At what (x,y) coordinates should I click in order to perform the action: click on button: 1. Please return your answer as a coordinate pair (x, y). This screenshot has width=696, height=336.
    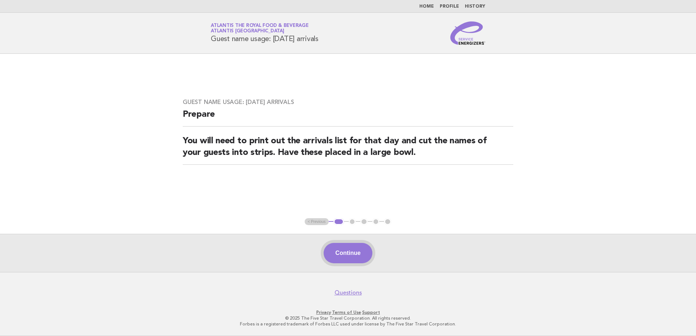
    Looking at the image, I should click on (338, 222).